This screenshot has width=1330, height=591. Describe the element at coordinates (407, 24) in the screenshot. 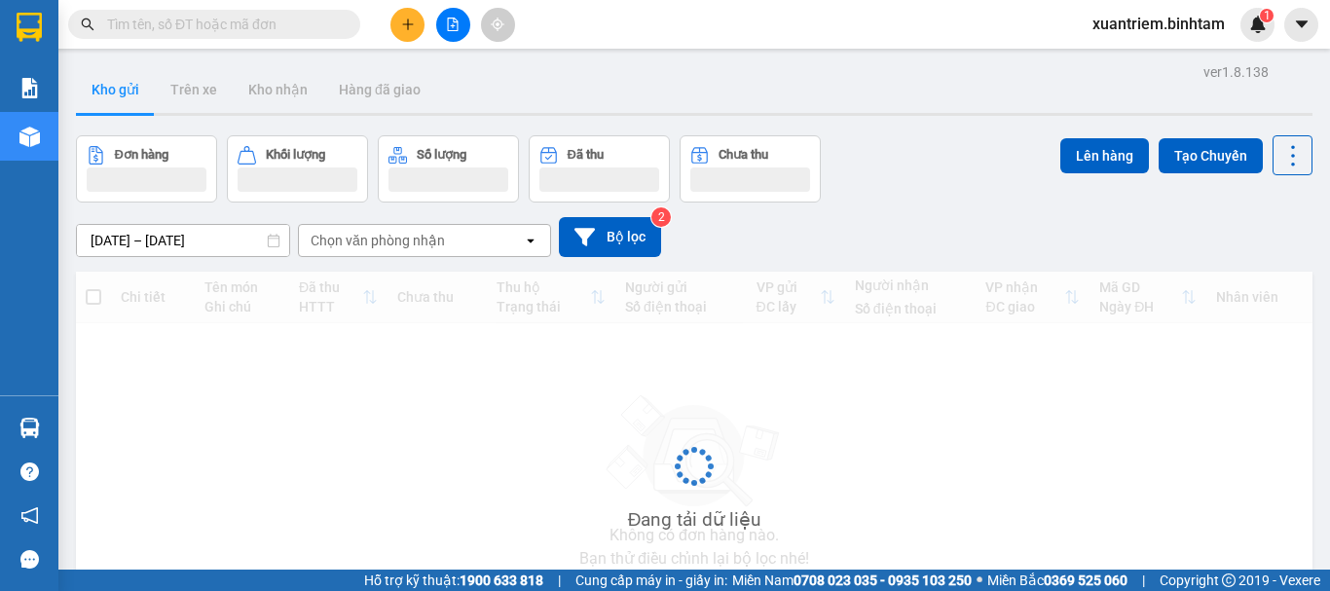

I see `button: plus` at that location.